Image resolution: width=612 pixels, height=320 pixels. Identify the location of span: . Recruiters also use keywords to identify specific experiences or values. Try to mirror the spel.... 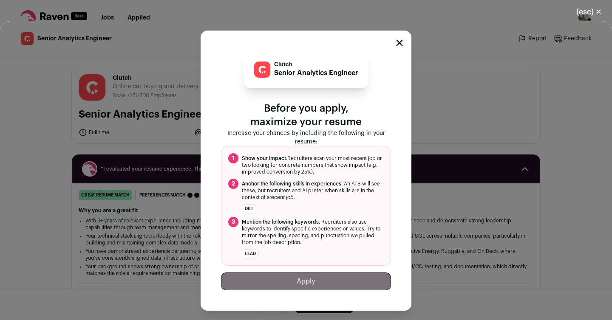
(313, 232).